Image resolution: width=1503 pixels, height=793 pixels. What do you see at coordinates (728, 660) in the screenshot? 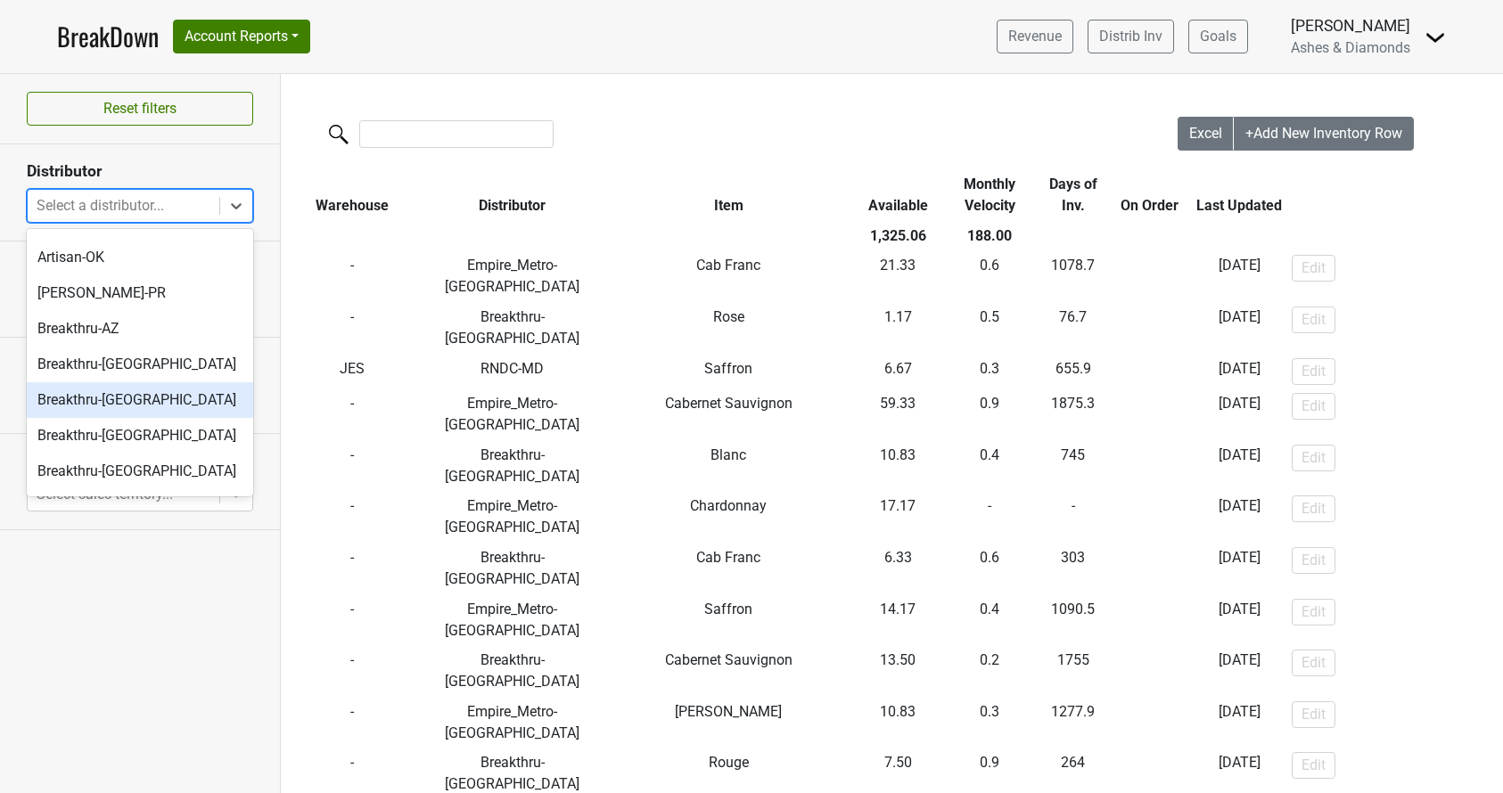
I see `span: Cabernet Sauvignon` at bounding box center [728, 660].